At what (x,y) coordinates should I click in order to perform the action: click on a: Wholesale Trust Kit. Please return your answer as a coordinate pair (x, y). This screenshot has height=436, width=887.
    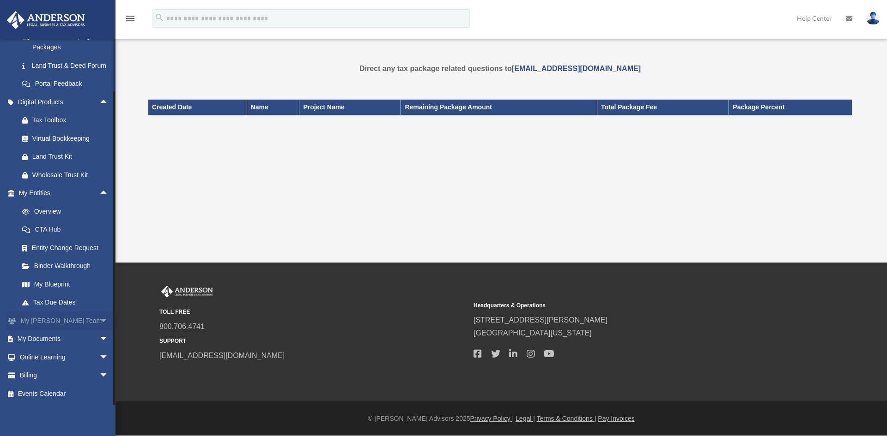
    Looking at the image, I should click on (67, 175).